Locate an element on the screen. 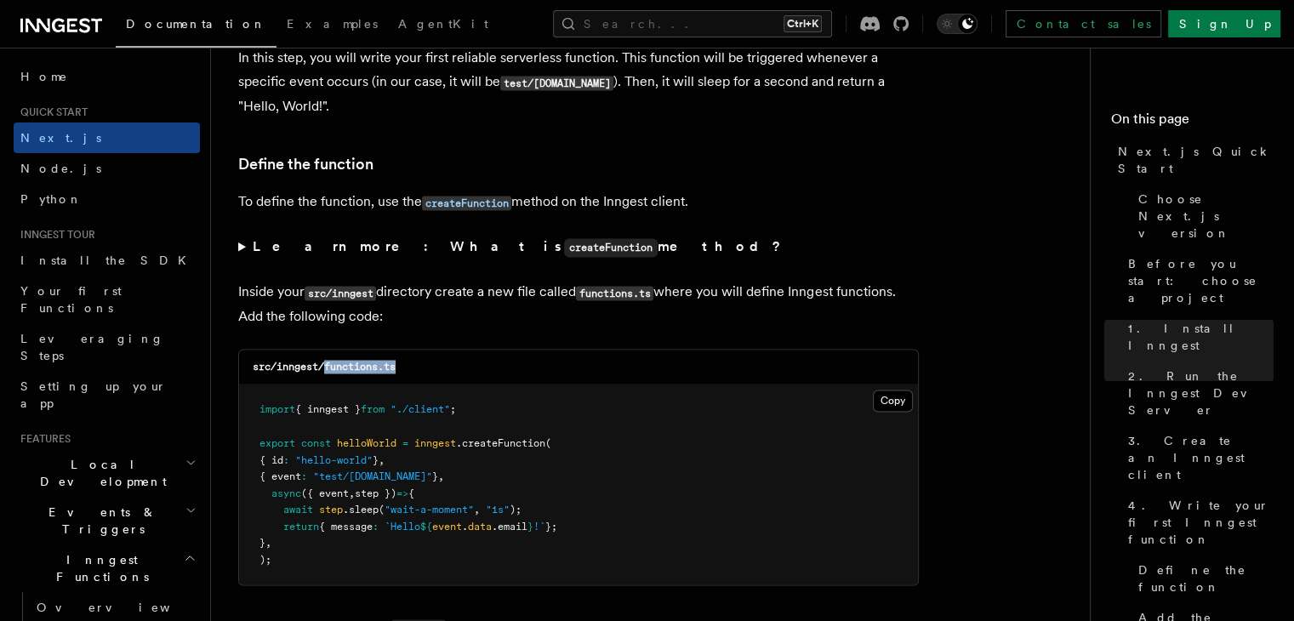 The width and height of the screenshot is (1294, 621). strong: Learn more: What is method? is located at coordinates (518, 246).